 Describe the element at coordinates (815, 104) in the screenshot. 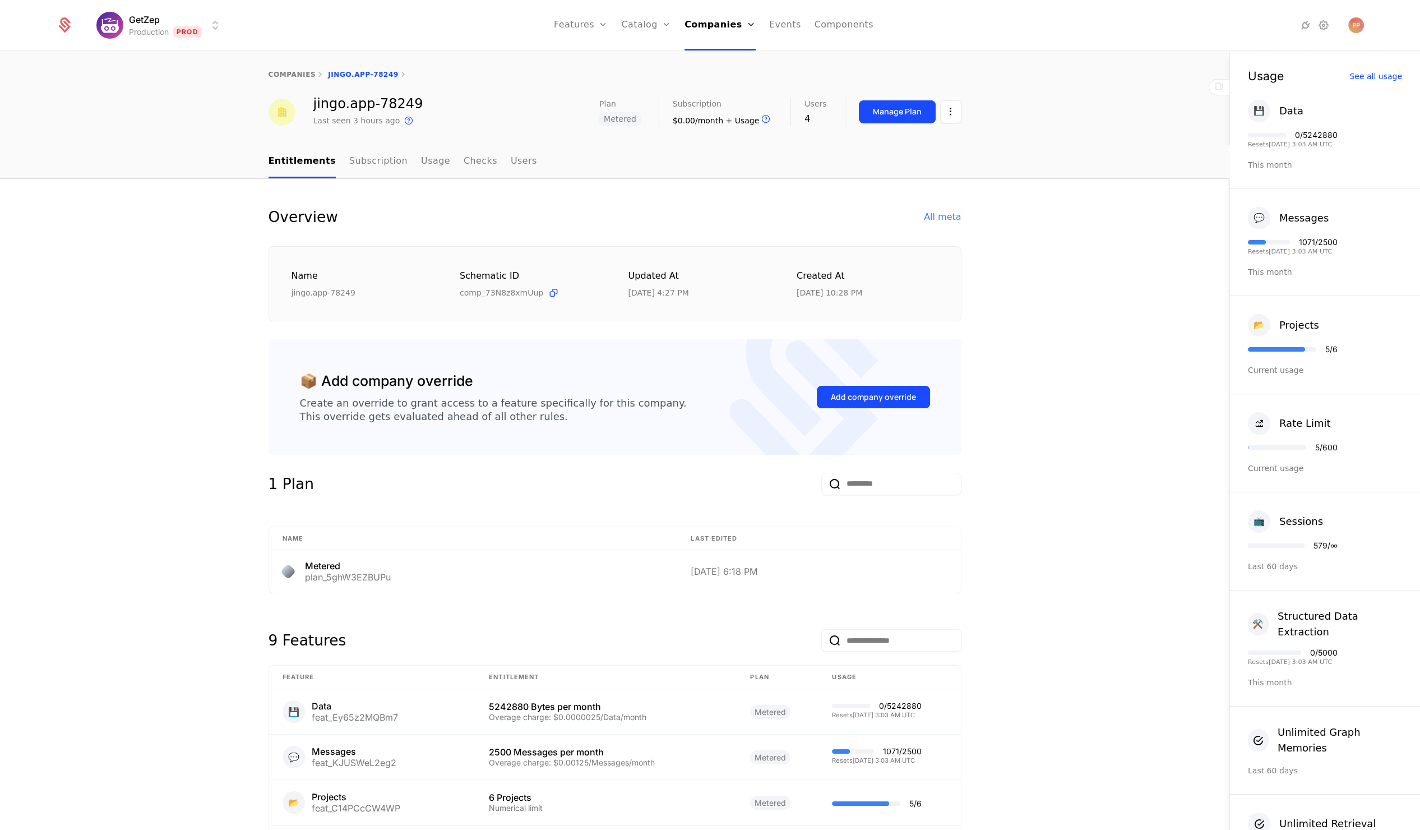

I see `span: Users` at that location.